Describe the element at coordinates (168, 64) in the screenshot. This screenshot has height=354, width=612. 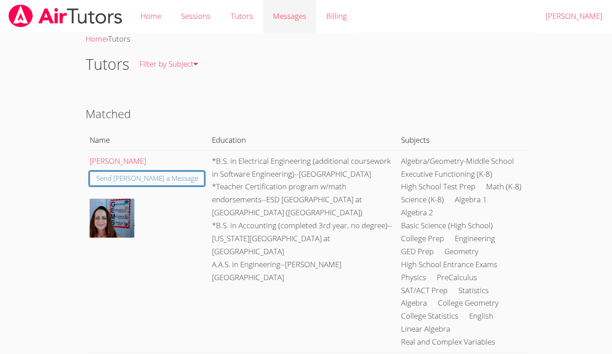
I see `a: Filter by Subject` at that location.